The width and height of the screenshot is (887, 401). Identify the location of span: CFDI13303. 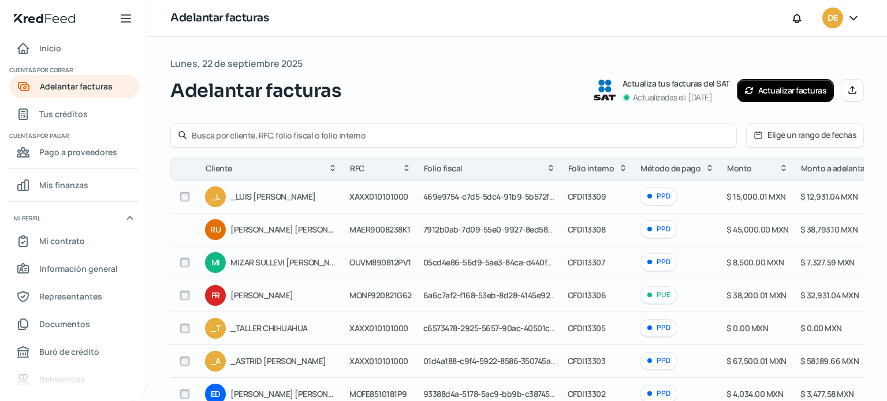
(586, 361).